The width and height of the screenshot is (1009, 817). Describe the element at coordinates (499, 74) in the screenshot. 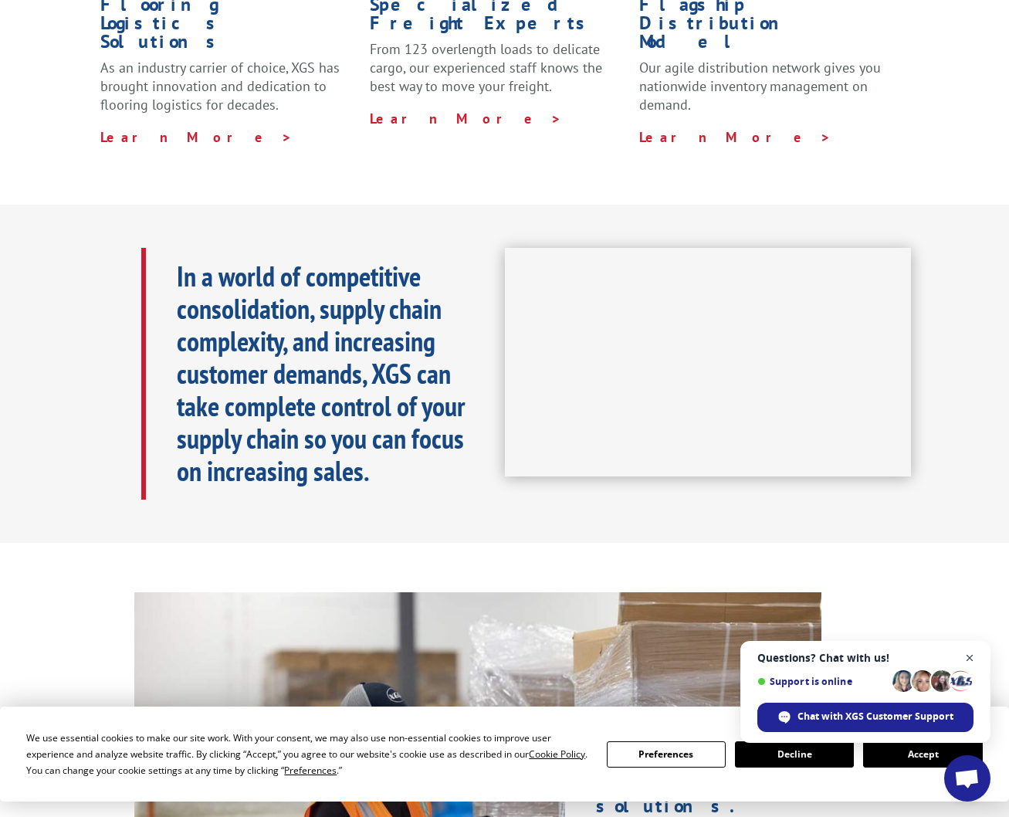

I see `p: From 123 overlength loads to delicate cargo, our experienced staff knows the best way to move you...` at that location.